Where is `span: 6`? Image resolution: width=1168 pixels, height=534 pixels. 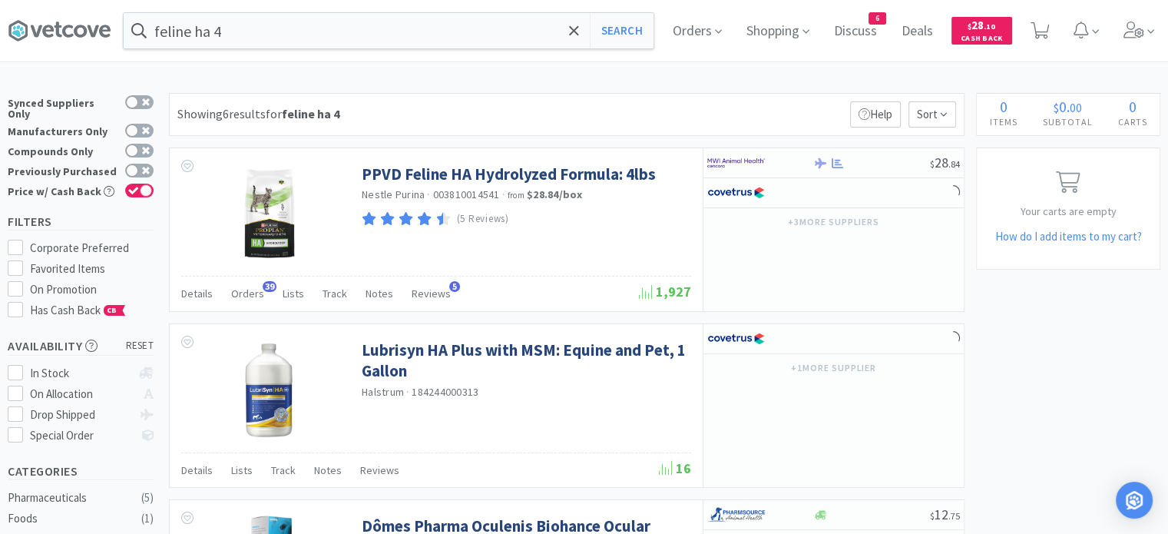
span: 6 is located at coordinates (877, 18).